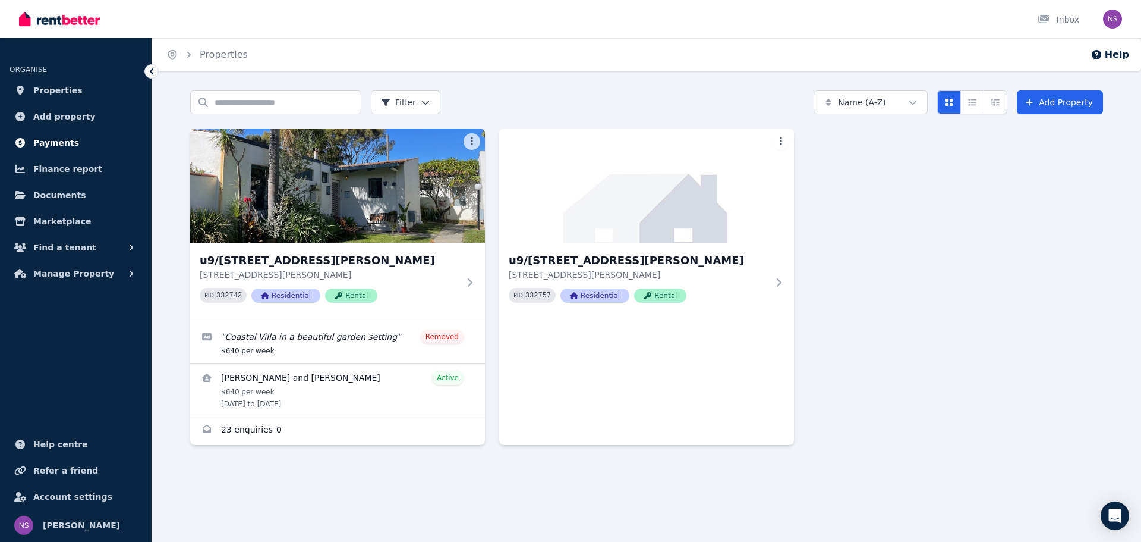 This screenshot has width=1141, height=542. What do you see at coordinates (28, 70) in the screenshot?
I see `span: ORGANISE` at bounding box center [28, 70].